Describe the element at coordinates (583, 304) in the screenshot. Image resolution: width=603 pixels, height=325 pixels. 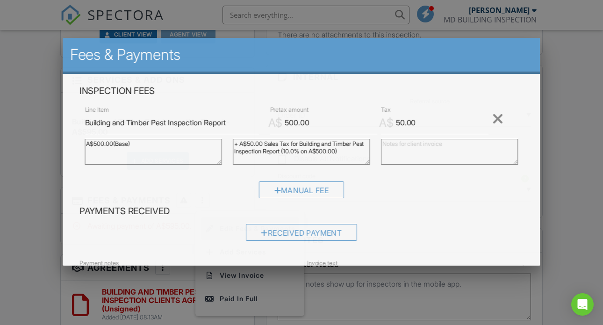
I see `div: Open Intercom Messenger` at that location.